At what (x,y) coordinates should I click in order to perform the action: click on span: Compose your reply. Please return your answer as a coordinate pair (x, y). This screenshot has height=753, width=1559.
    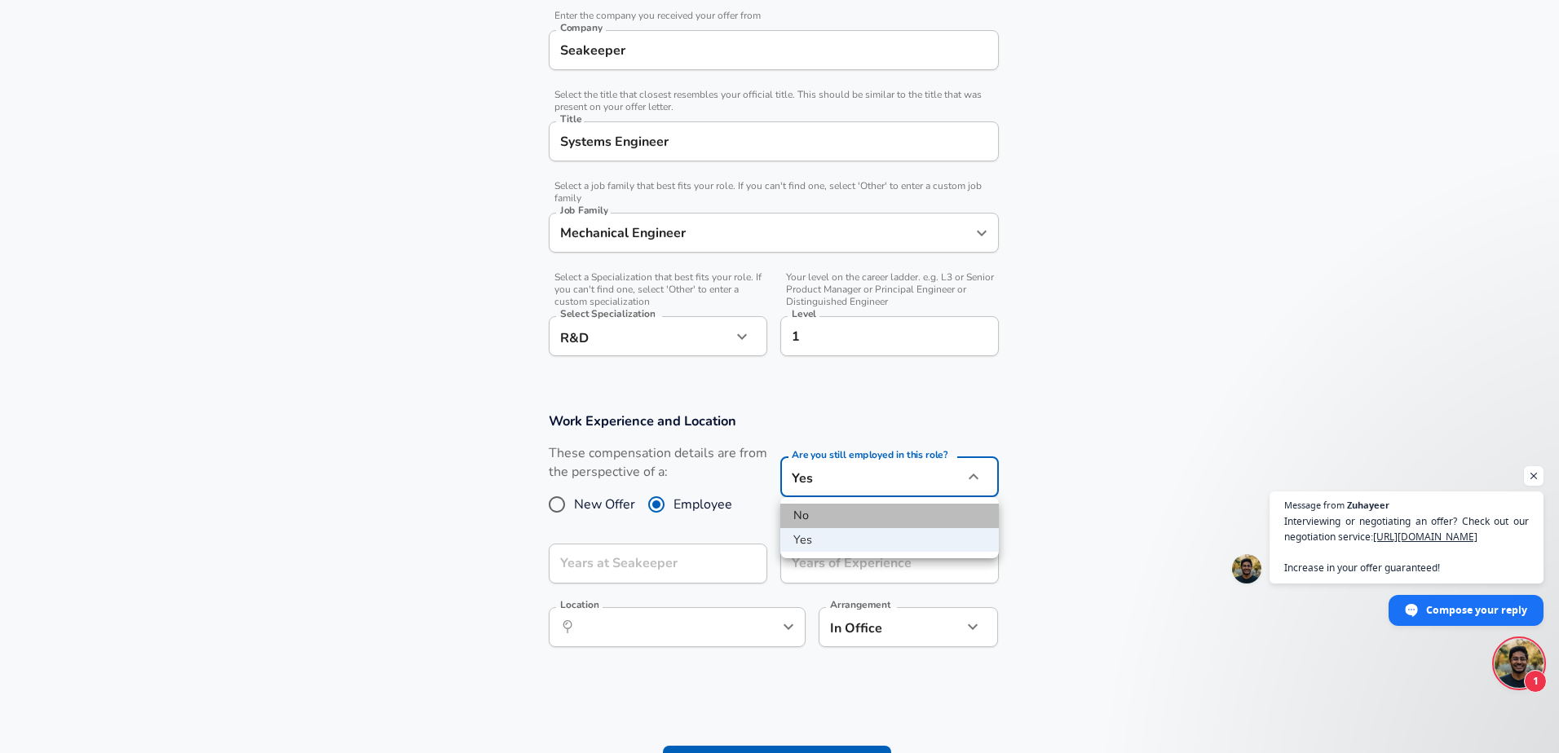
    Looking at the image, I should click on (1477, 610).